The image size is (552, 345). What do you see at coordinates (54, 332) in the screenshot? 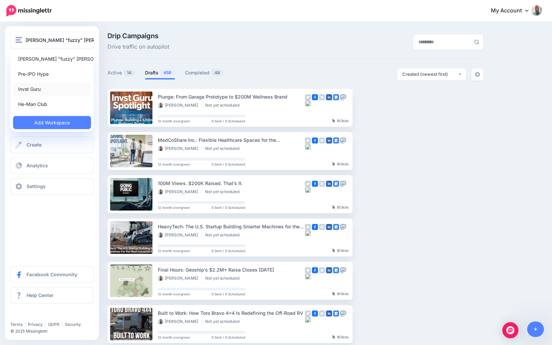
I see `li: © 2025 Missinglettr` at bounding box center [54, 332].